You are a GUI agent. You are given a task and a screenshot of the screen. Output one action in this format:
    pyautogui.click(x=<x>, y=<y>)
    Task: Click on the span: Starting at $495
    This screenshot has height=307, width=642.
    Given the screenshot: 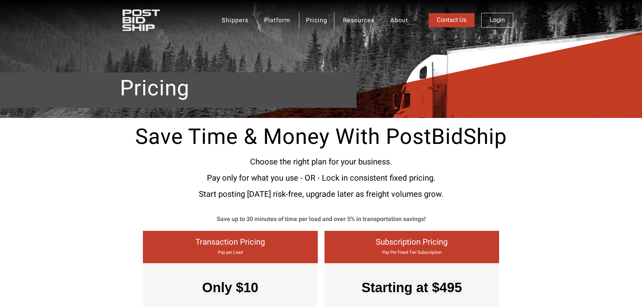 What is the action you would take?
    pyautogui.click(x=412, y=288)
    